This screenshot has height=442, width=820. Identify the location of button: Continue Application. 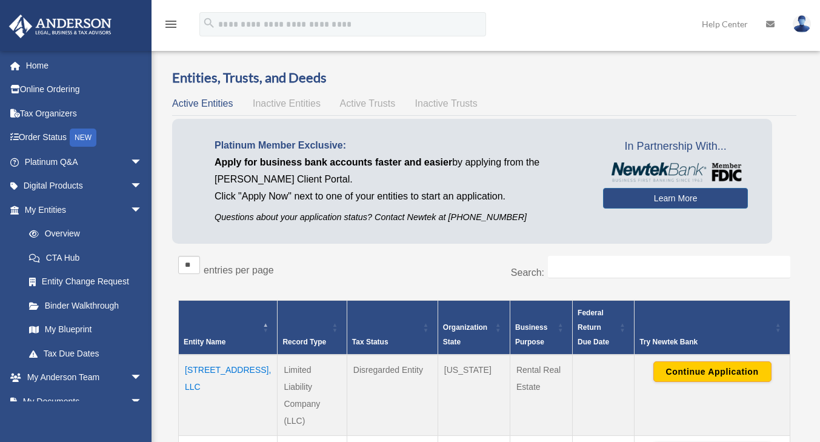
(713, 372).